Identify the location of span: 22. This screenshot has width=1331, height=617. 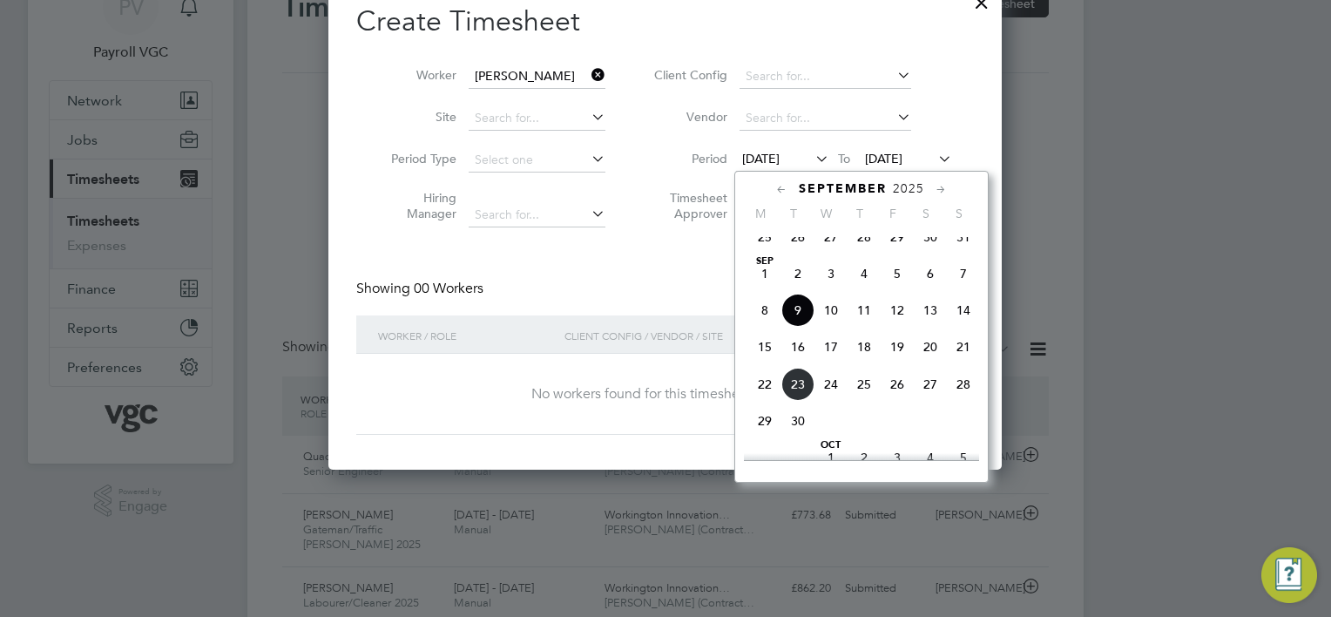
(765, 384).